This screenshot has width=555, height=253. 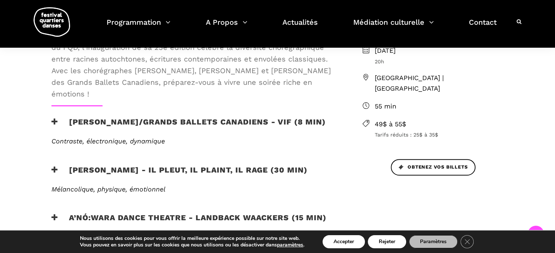 I want to click on span: Contraste, électronique, dynamique, so click(x=108, y=141).